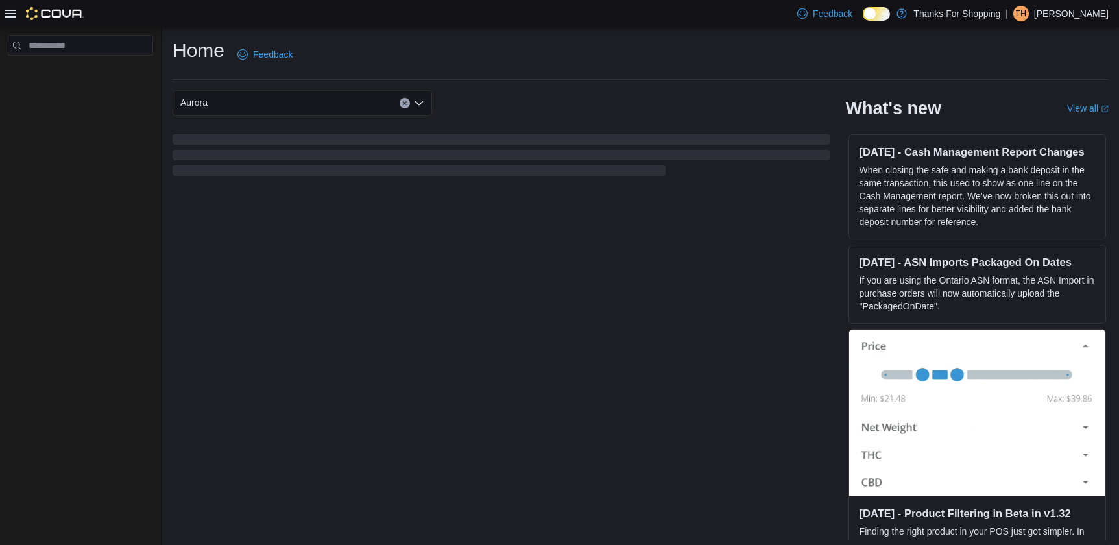 The image size is (1119, 545). What do you see at coordinates (876, 14) in the screenshot?
I see `input: Dark Mode` at bounding box center [876, 14].